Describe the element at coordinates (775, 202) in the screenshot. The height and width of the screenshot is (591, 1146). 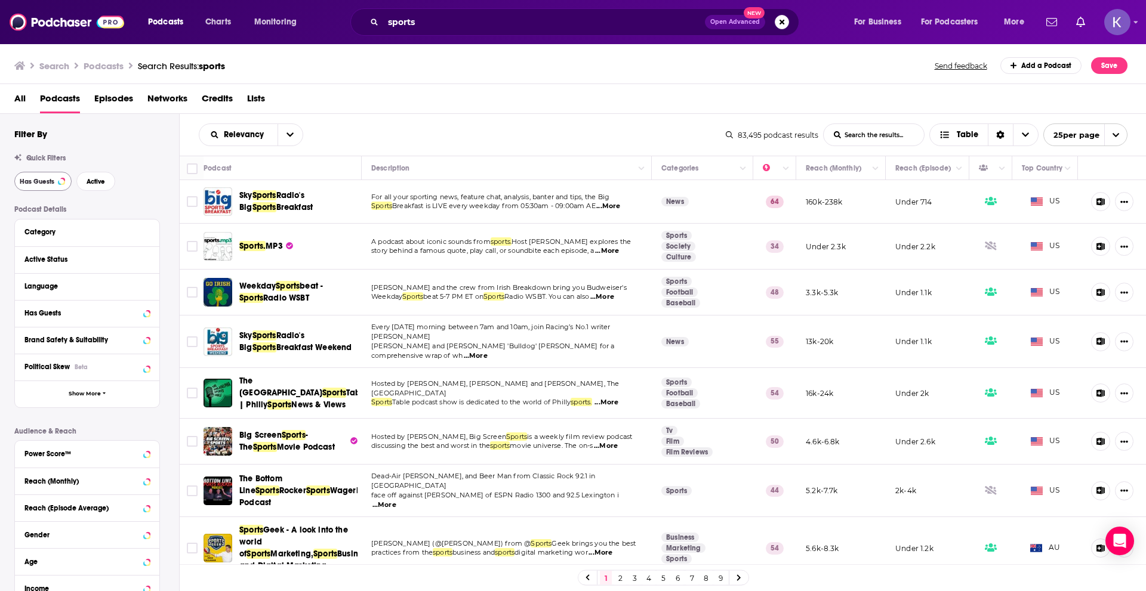
I see `p: 64` at that location.